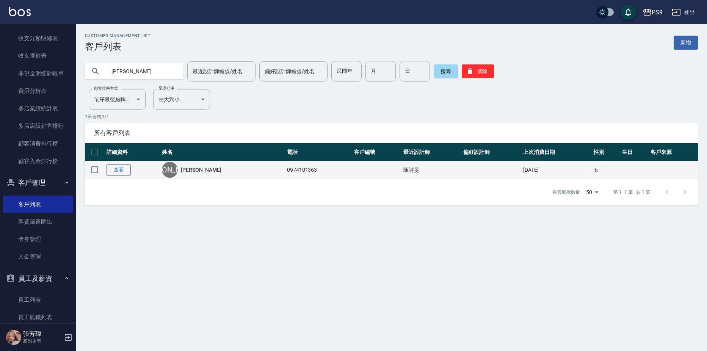 This screenshot has height=351, width=707. Describe the element at coordinates (38, 108) in the screenshot. I see `a: 多店業績統計表` at that location.